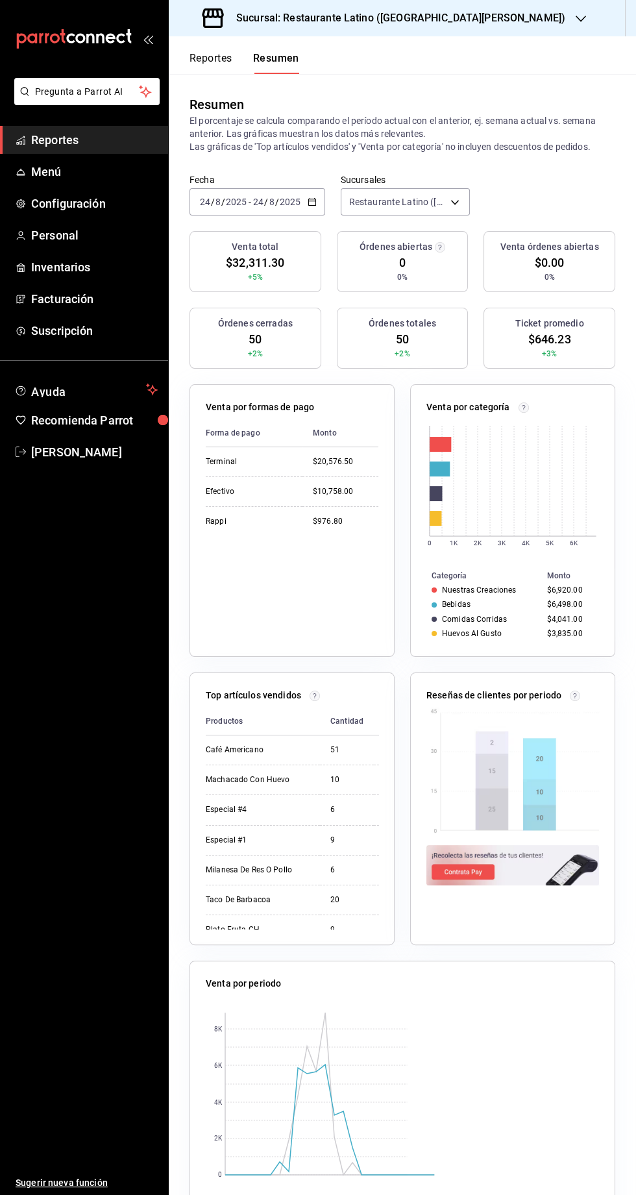  What do you see at coordinates (468, 407) in the screenshot?
I see `p: Venta por categoría` at bounding box center [468, 407].